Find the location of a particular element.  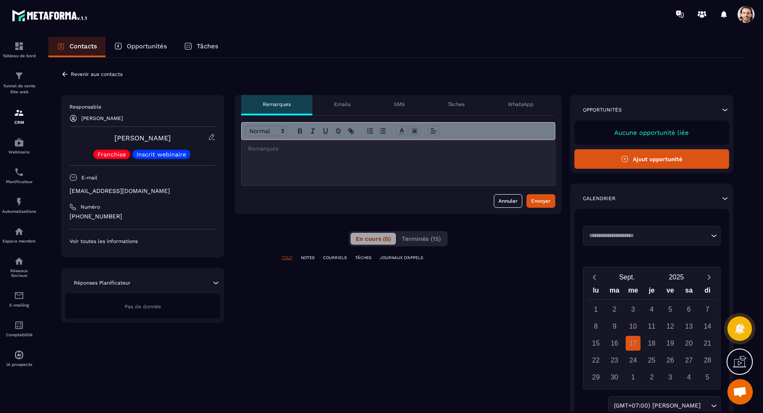

div: 26 is located at coordinates (670, 360).